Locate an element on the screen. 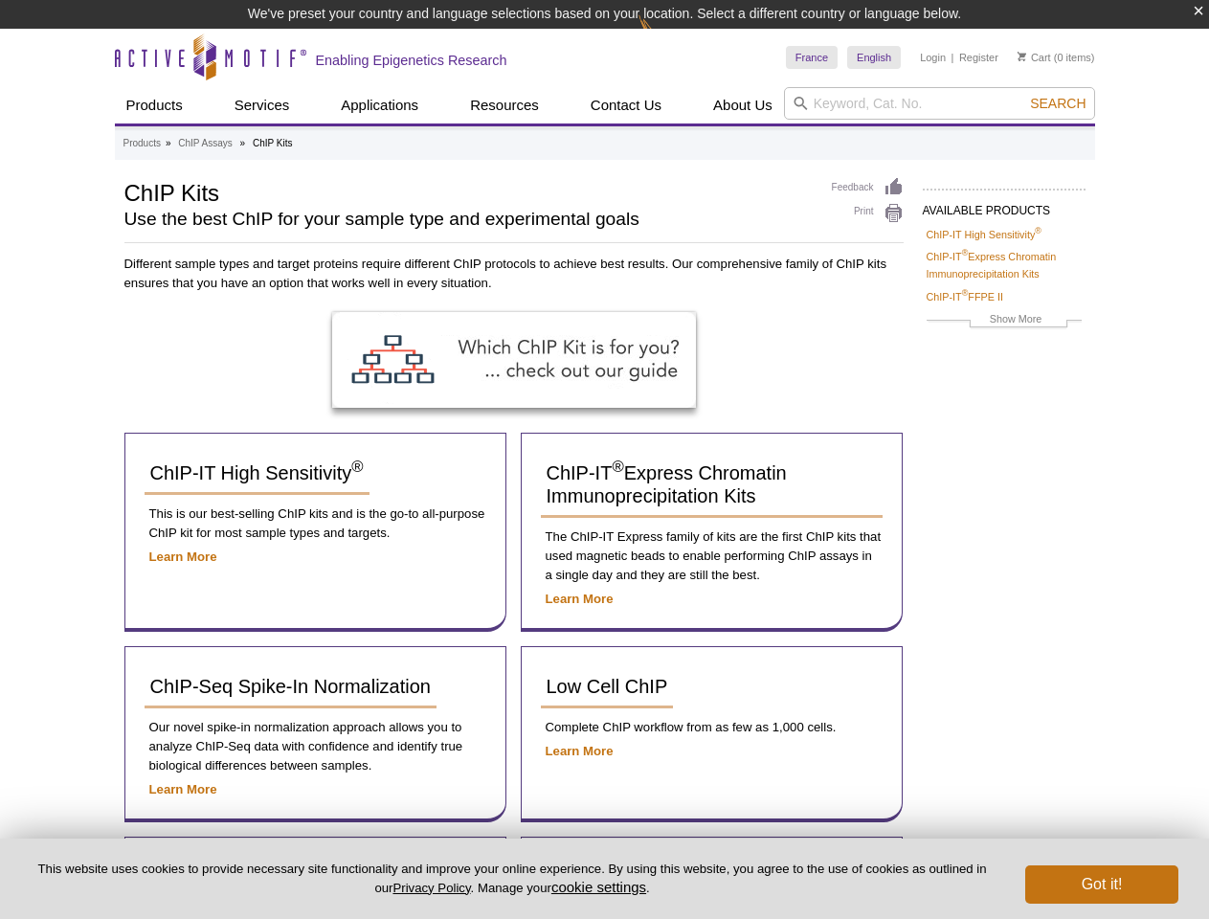 The width and height of the screenshot is (1209, 919). p: Our novel spike-in normalization approach allows you to analyze ChIP-Seq data with confidence and... is located at coordinates (315, 747).